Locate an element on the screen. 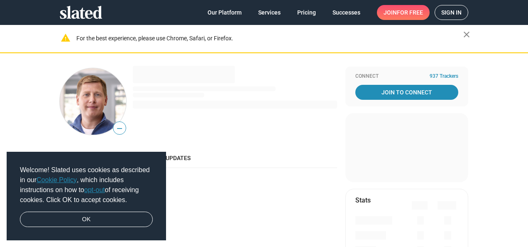 Image resolution: width=528 pixels, height=247 pixels. div: Connect is located at coordinates (407, 76).